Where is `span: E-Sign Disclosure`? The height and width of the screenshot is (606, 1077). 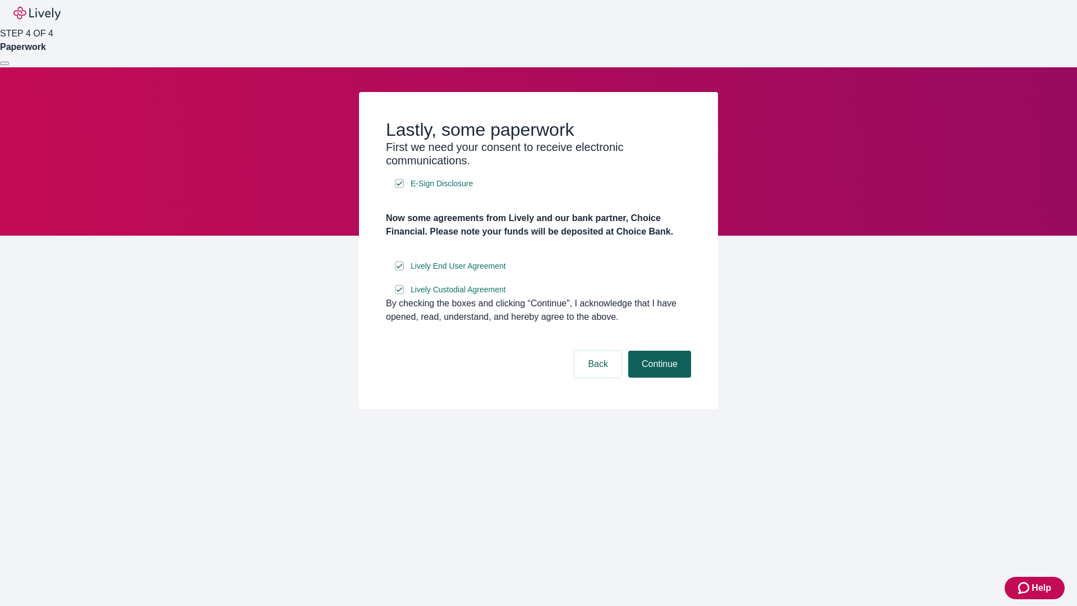 span: E-Sign Disclosure is located at coordinates (442, 183).